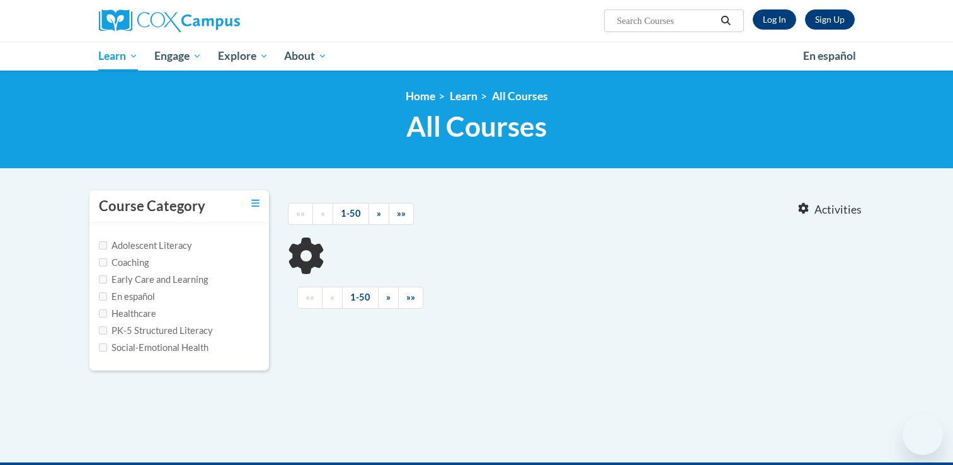 The width and height of the screenshot is (953, 465). Describe the element at coordinates (178, 56) in the screenshot. I see `a: Engage` at that location.